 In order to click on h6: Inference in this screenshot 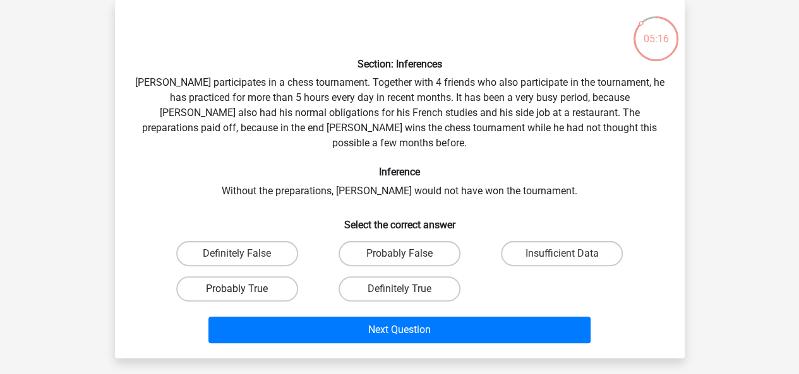, I will do `click(400, 172)`.